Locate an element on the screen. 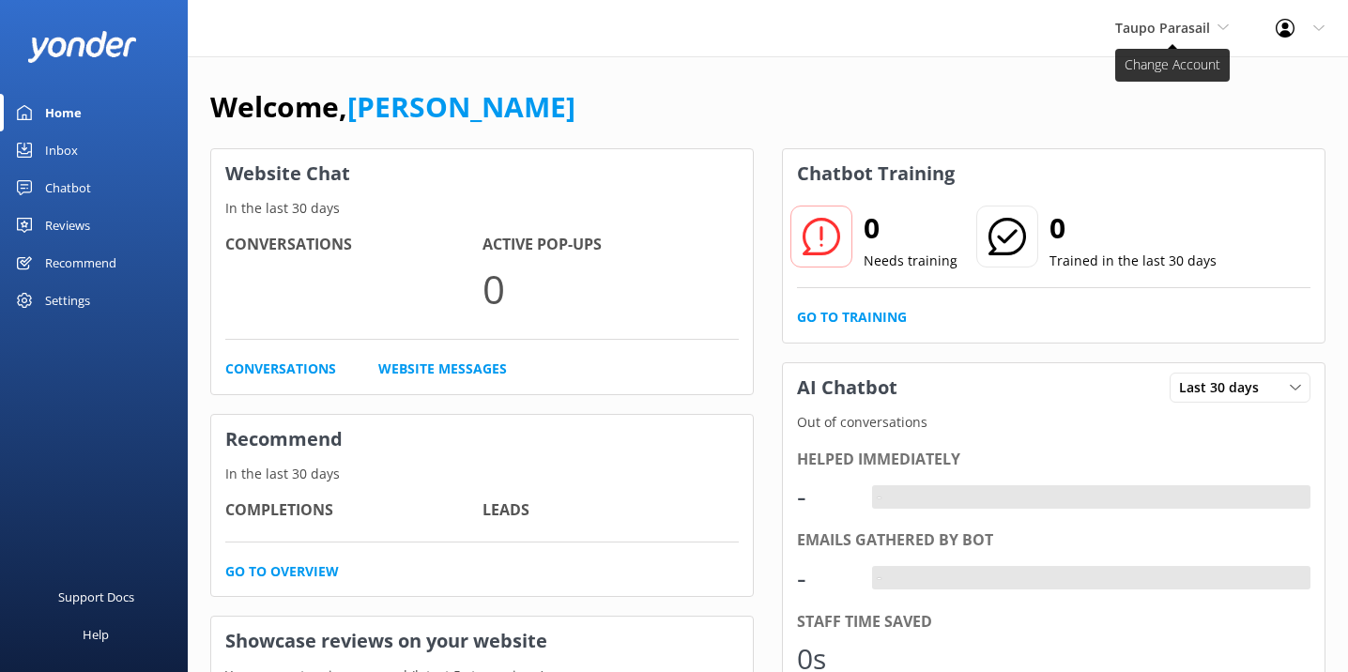  a: Conversations is located at coordinates (281, 369).